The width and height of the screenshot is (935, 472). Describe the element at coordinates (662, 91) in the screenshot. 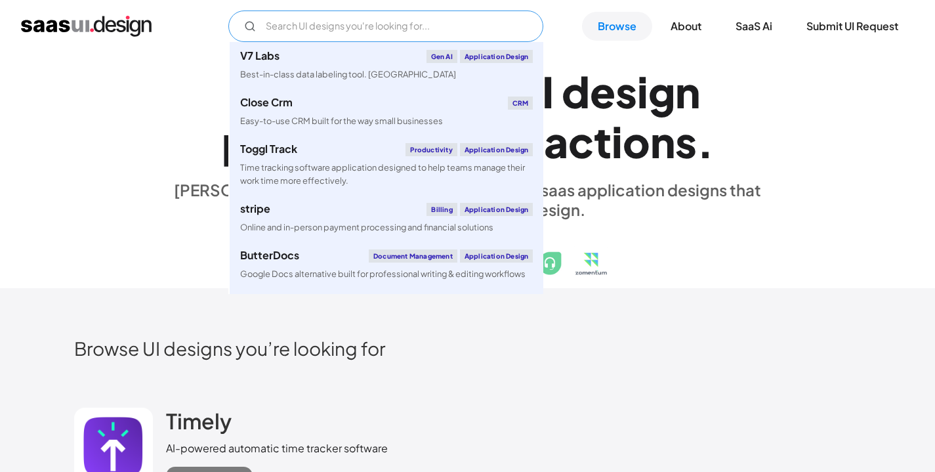

I see `div: g` at that location.